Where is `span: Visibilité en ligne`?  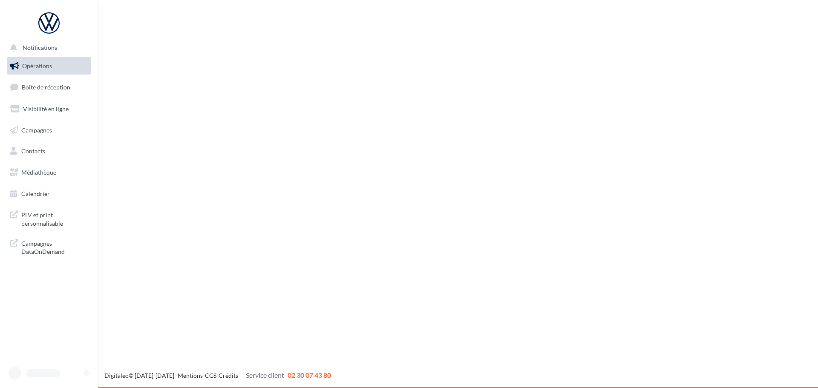 span: Visibilité en ligne is located at coordinates (46, 109).